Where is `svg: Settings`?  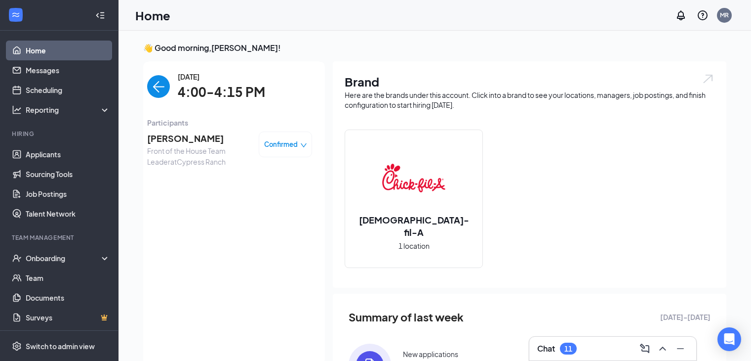
svg: Settings is located at coordinates (17, 346).